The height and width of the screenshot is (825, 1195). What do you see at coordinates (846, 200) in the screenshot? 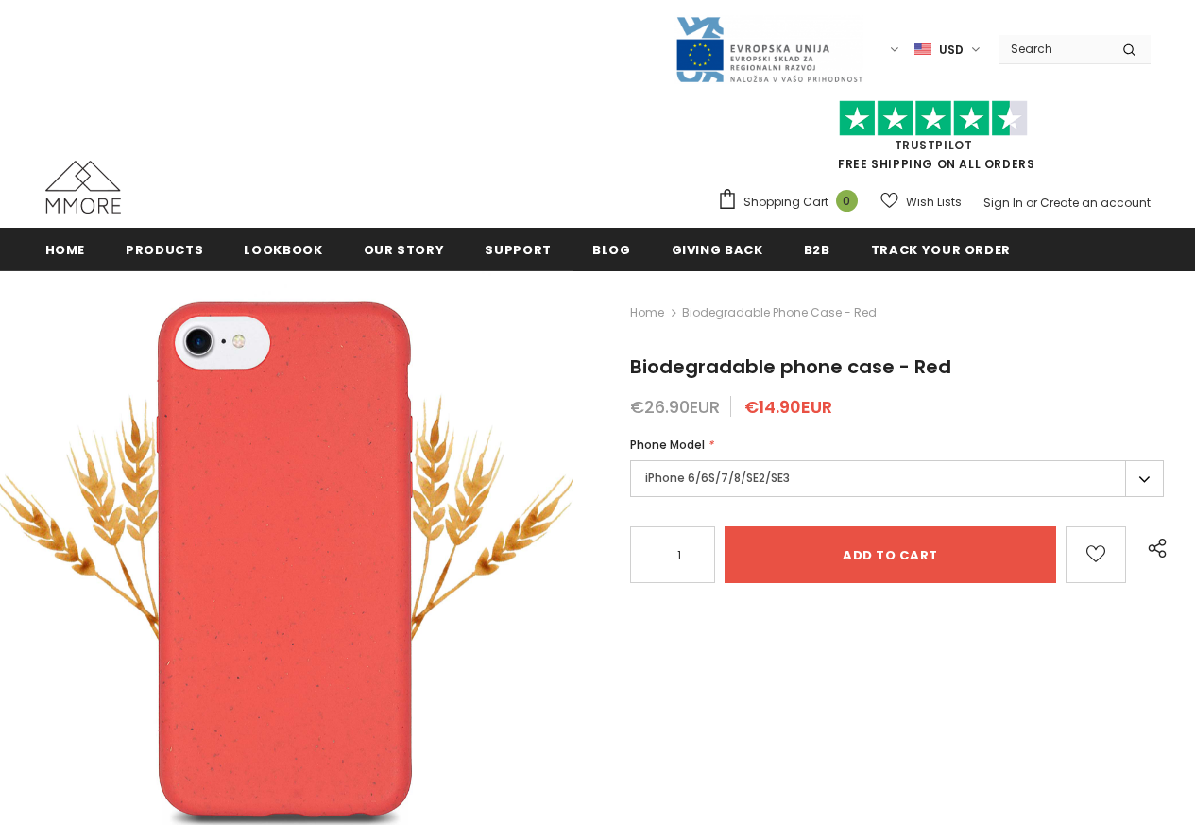
I see `span: 0` at bounding box center [846, 200].